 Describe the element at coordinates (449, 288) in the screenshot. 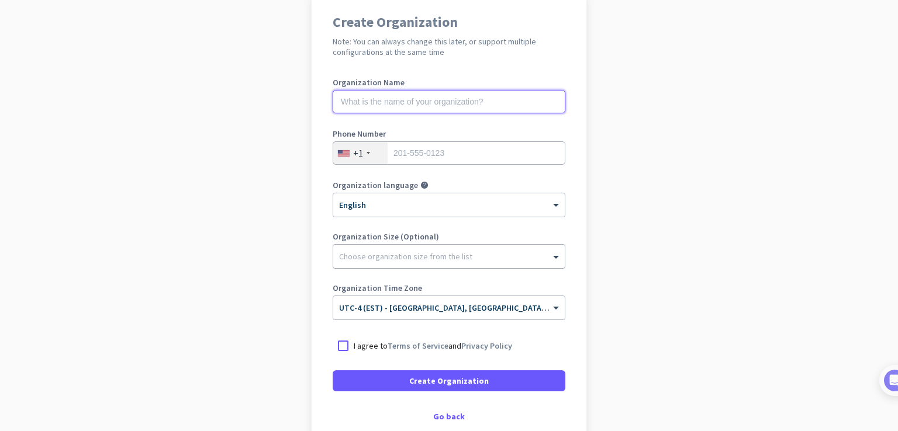

I see `label: Organization Time Zone` at that location.